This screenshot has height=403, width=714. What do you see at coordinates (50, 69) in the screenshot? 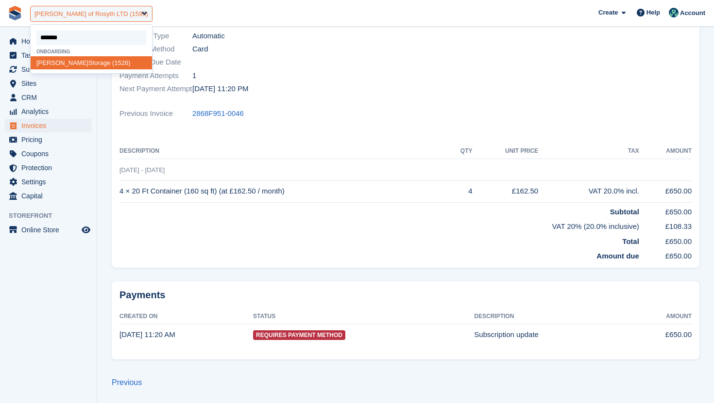
I see `span: Subscriptions` at bounding box center [50, 69].